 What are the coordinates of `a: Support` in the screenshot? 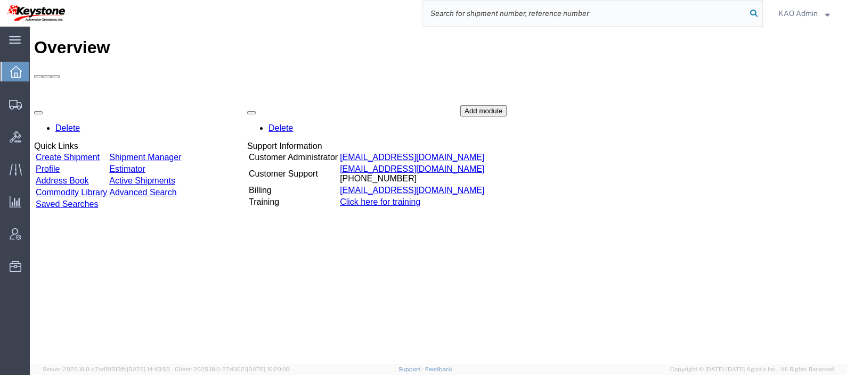 It's located at (412, 370).